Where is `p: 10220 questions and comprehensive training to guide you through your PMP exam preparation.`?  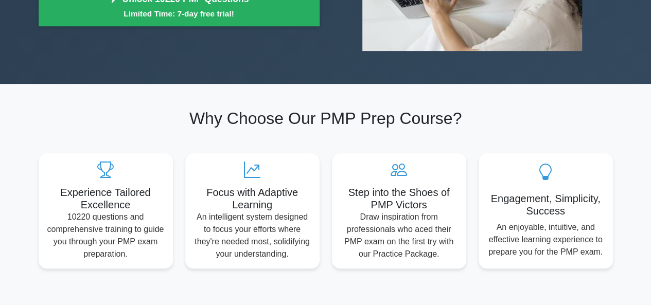
p: 10220 questions and comprehensive training to guide you through your PMP exam preparation. is located at coordinates (106, 236).